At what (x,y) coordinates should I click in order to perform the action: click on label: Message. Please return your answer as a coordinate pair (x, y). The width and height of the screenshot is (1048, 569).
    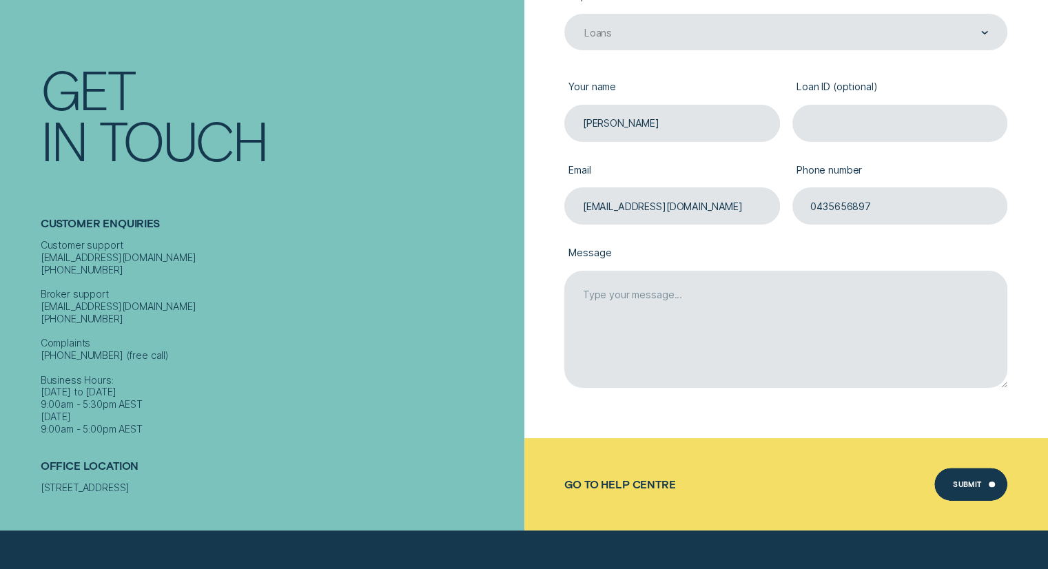
    Looking at the image, I should click on (786, 253).